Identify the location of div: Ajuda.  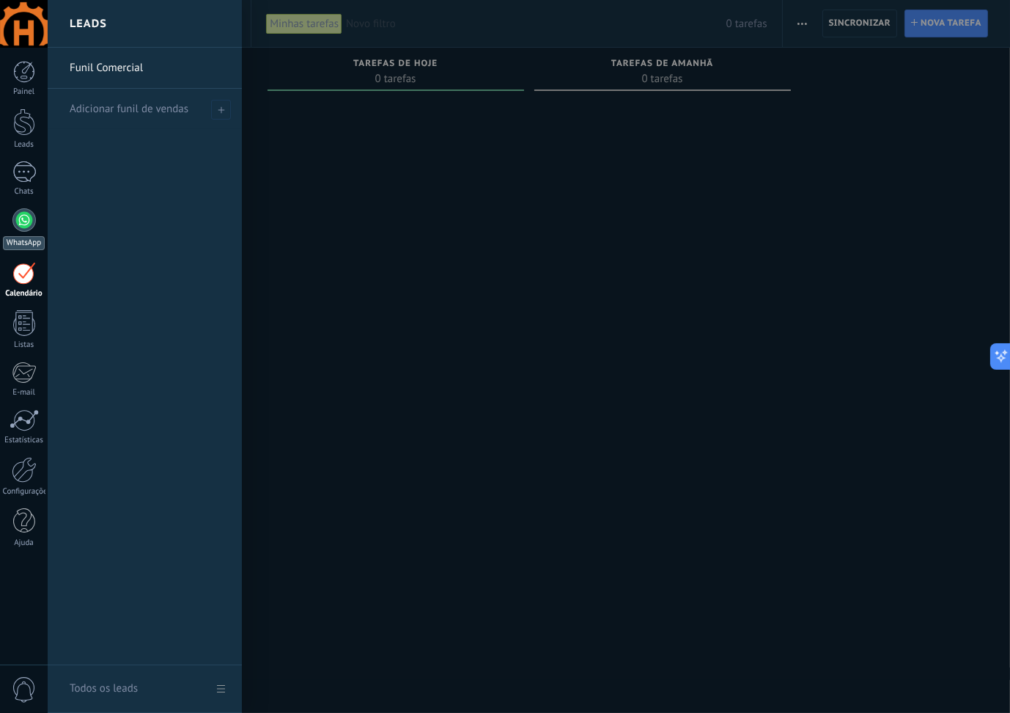
(24, 542).